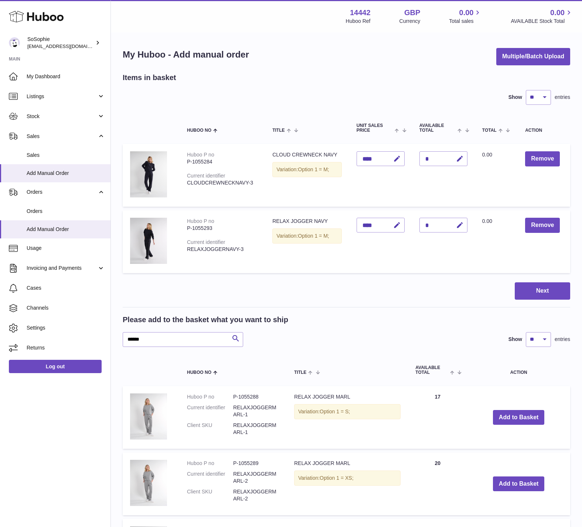 This screenshot has width=582, height=527. What do you see at coordinates (256, 397) in the screenshot?
I see `dd: P-1055288` at bounding box center [256, 397].